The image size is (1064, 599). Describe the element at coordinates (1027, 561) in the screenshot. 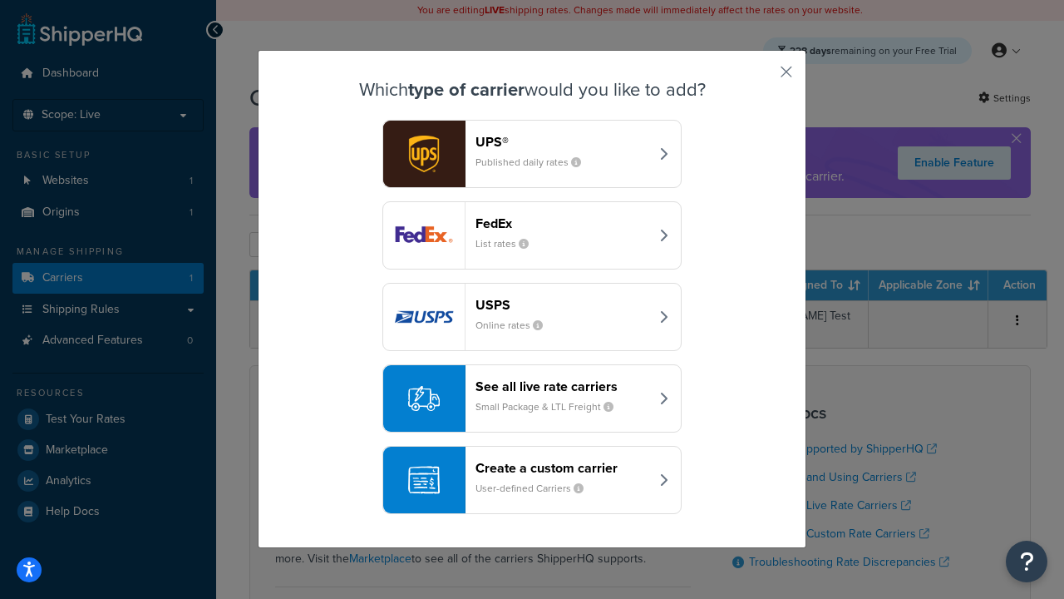

I see `button: Open Resource Center` at that location.